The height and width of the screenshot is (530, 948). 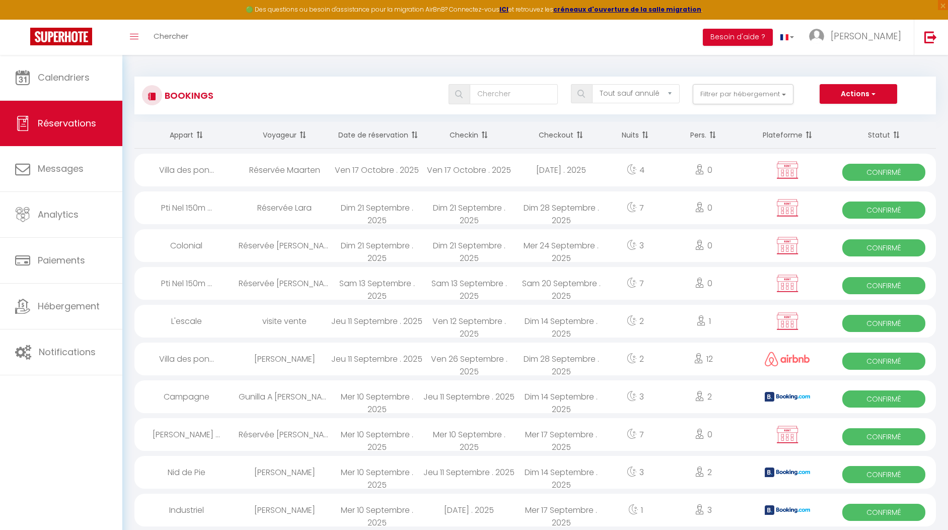 What do you see at coordinates (884, 135) in the screenshot?
I see `th: Sort by status` at bounding box center [884, 135].